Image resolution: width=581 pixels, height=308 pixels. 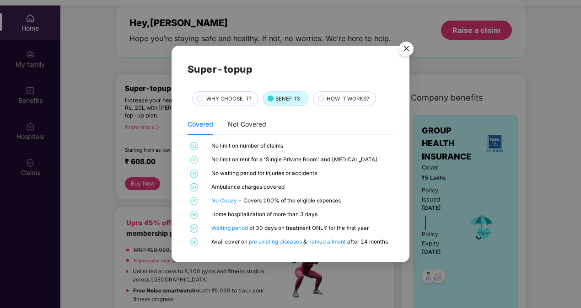 What do you see at coordinates (194, 160) in the screenshot?
I see `span: 02` at bounding box center [194, 160].